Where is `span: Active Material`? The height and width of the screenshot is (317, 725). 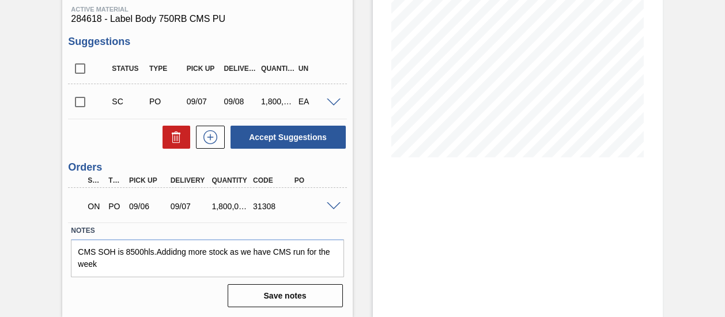
span: Active Material is located at coordinates (207, 9).